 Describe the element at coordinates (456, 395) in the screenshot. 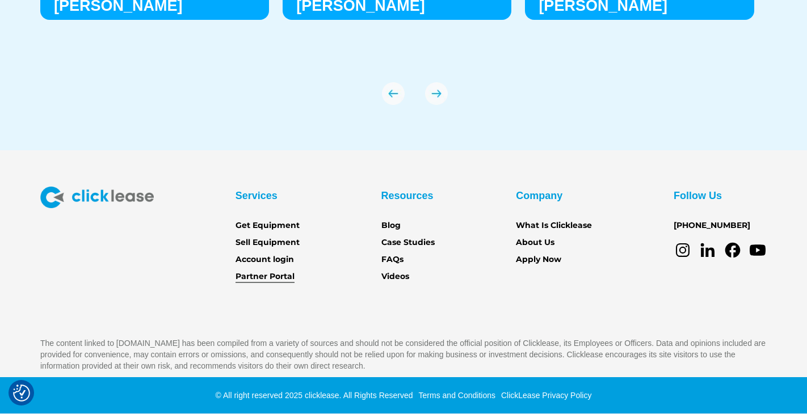

I see `a: Terms and Conditions` at that location.